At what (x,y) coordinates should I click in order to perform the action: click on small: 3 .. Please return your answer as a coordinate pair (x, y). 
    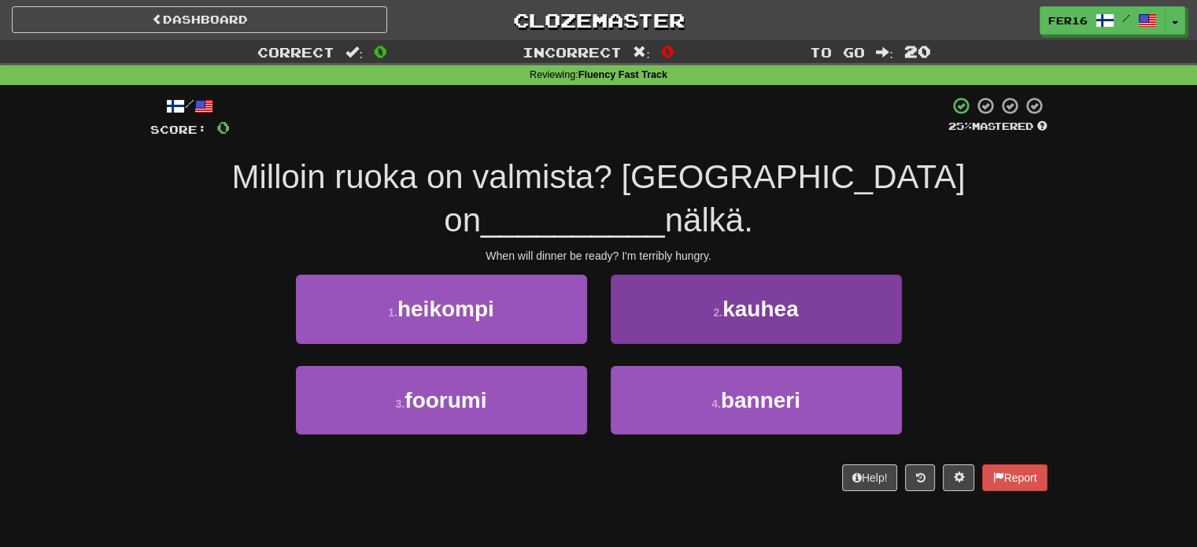
    Looking at the image, I should click on (401, 404).